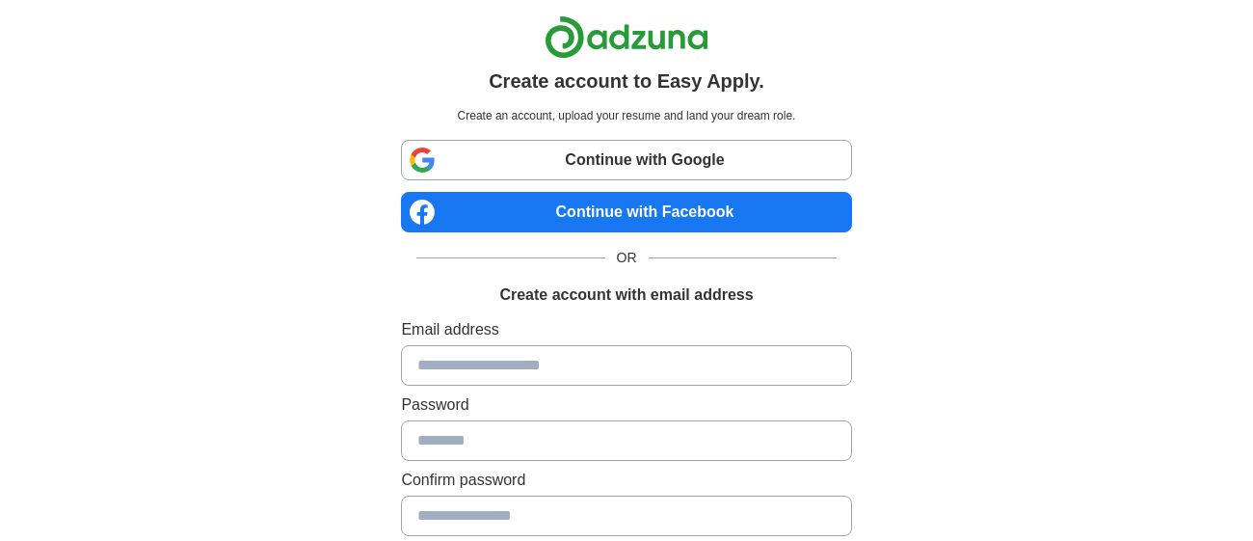 The height and width of the screenshot is (541, 1253). I want to click on img: Adzuna logo, so click(626, 37).